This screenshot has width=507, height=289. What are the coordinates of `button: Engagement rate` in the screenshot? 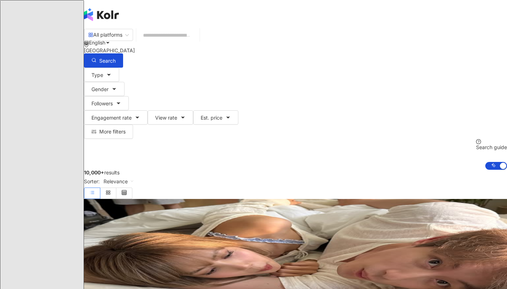 It's located at (116, 117).